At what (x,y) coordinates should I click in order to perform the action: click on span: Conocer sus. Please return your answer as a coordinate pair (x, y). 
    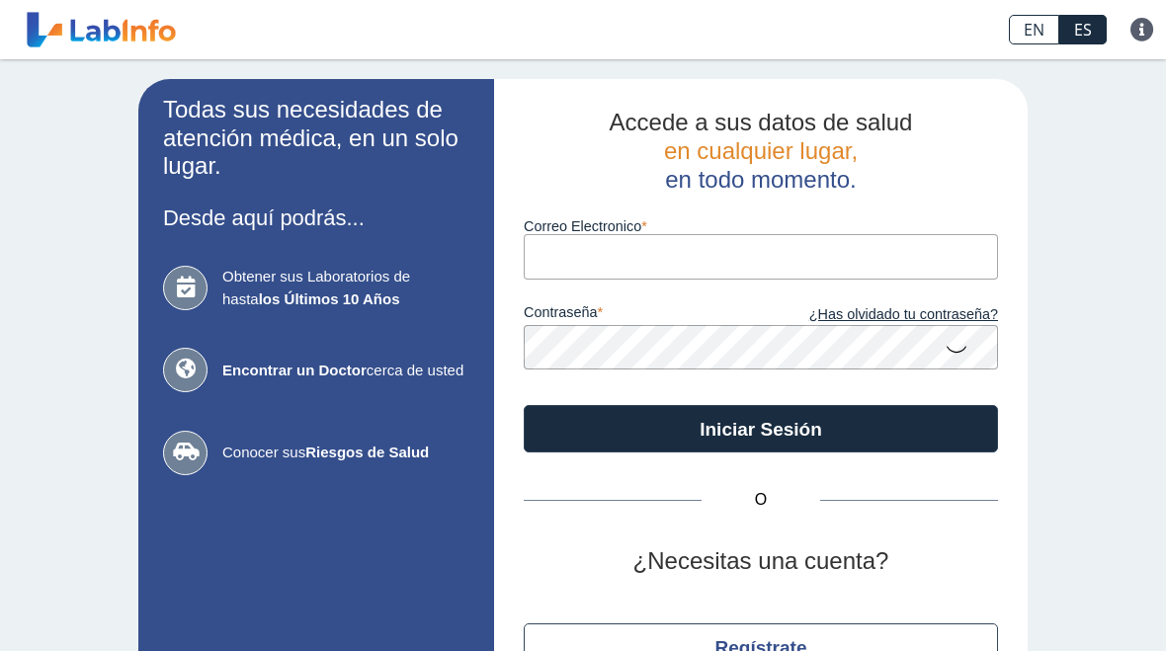
    Looking at the image, I should click on (346, 453).